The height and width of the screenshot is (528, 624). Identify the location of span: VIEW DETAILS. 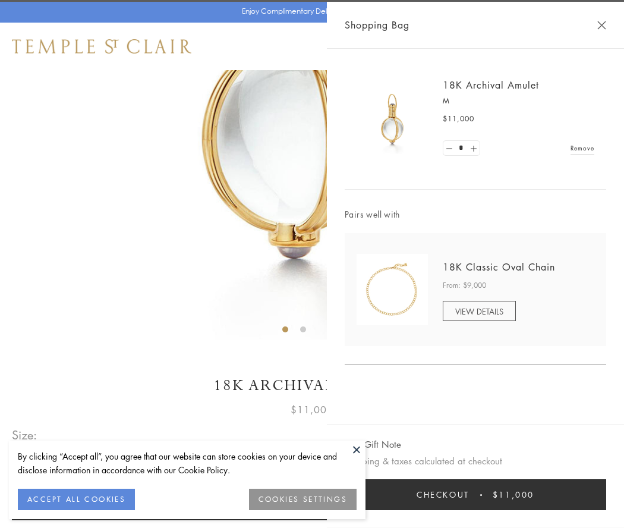
(479, 311).